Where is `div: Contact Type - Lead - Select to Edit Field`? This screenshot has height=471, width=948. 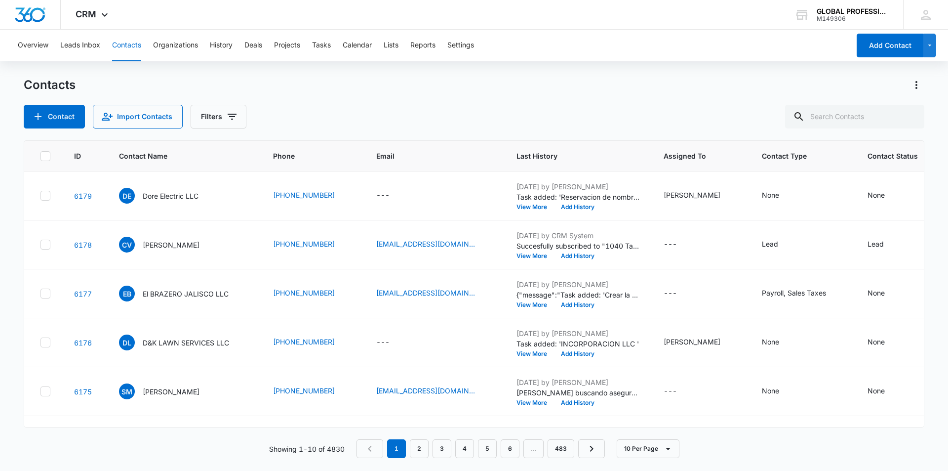
div: Contact Type - Lead - Select to Edit Field is located at coordinates (779, 244).